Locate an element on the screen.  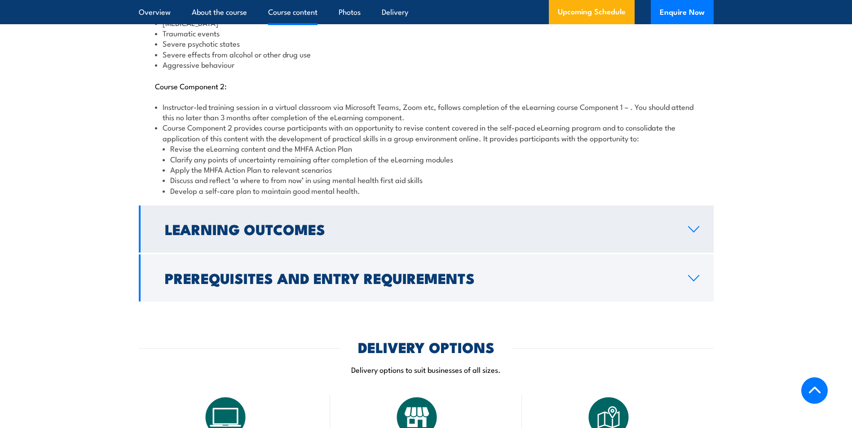
a: Prerequisites and Entry Requirements is located at coordinates (426, 278).